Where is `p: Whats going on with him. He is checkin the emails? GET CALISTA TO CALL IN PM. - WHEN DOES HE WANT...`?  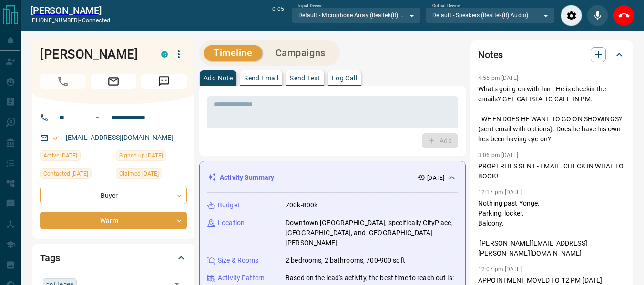 p: Whats going on with him. He is checkin the emails? GET CALISTA TO CALL IN PM. - WHEN DOES HE WANT... is located at coordinates (551, 114).